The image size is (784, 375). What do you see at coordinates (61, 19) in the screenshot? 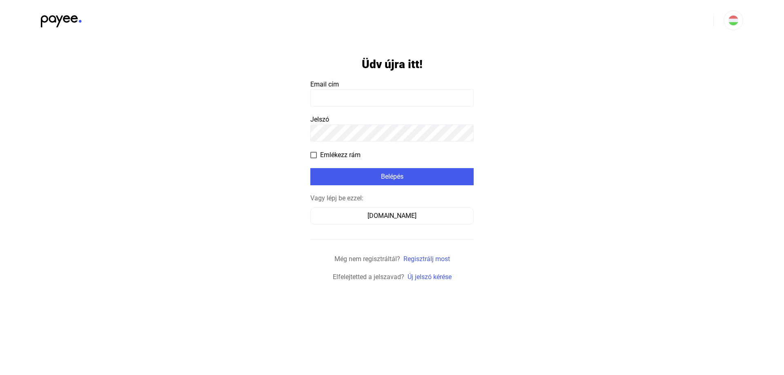
I see `img: black-payee-blue-dot.svg` at bounding box center [61, 19].